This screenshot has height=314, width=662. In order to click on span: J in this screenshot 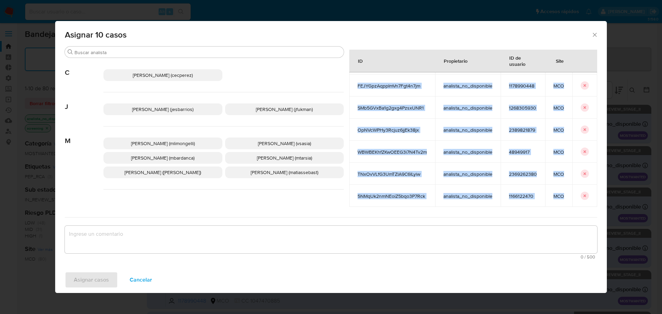, I will do `click(84, 102)`.